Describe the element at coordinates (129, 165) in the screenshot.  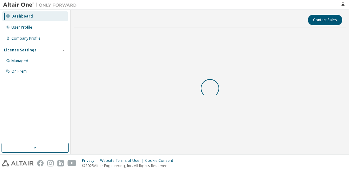
I see `p: © 2025 Altair Engineering, Inc. All Rights Reserved.` at that location.